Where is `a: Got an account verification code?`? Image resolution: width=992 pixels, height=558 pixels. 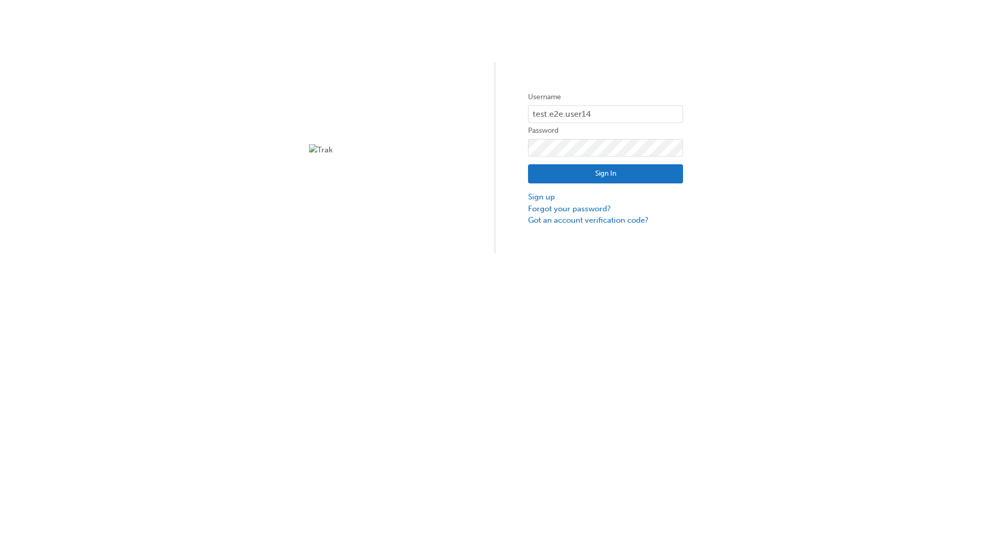
a: Got an account verification code? is located at coordinates (605, 220).